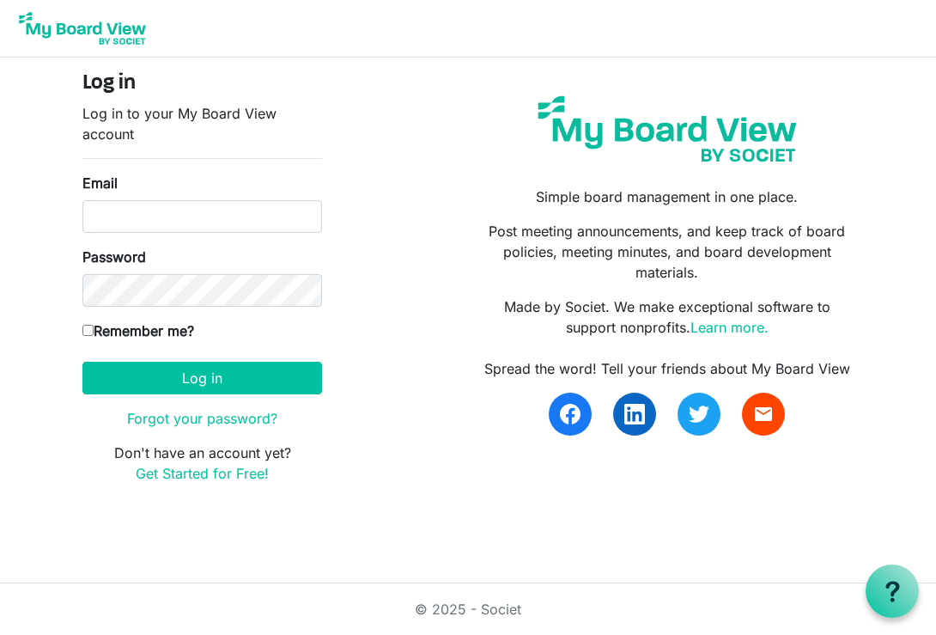 The image size is (936, 635). Describe the element at coordinates (202, 124) in the screenshot. I see `p: Log in to your My Board View account` at that location.